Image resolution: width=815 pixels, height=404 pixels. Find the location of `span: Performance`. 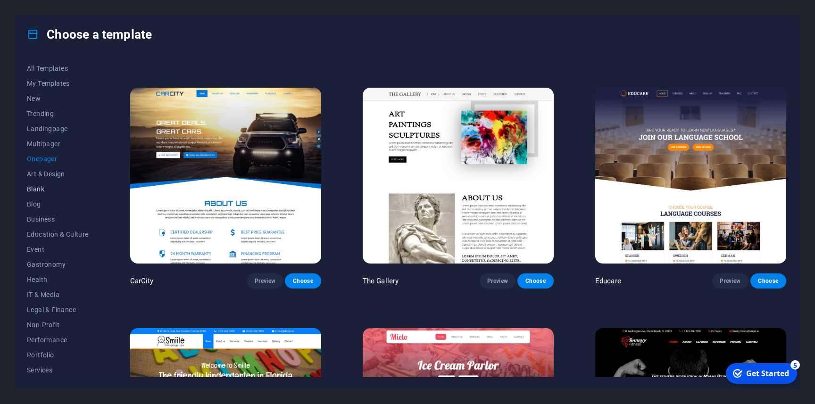

span: Performance is located at coordinates (58, 340).